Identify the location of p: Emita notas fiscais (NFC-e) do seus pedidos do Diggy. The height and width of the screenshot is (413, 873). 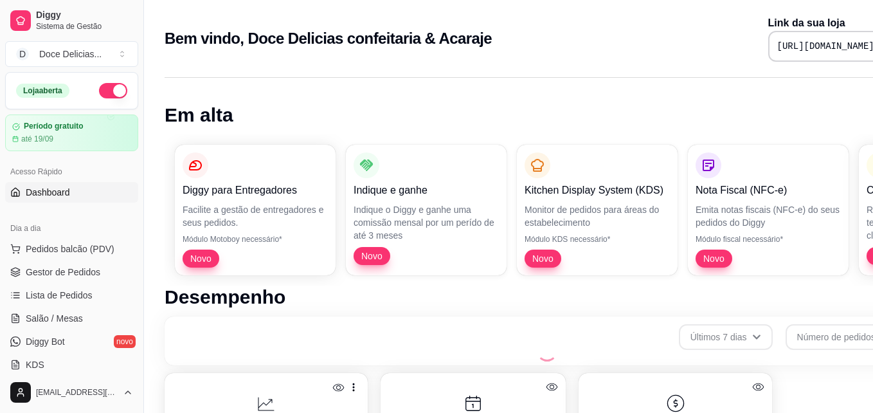
(768, 216).